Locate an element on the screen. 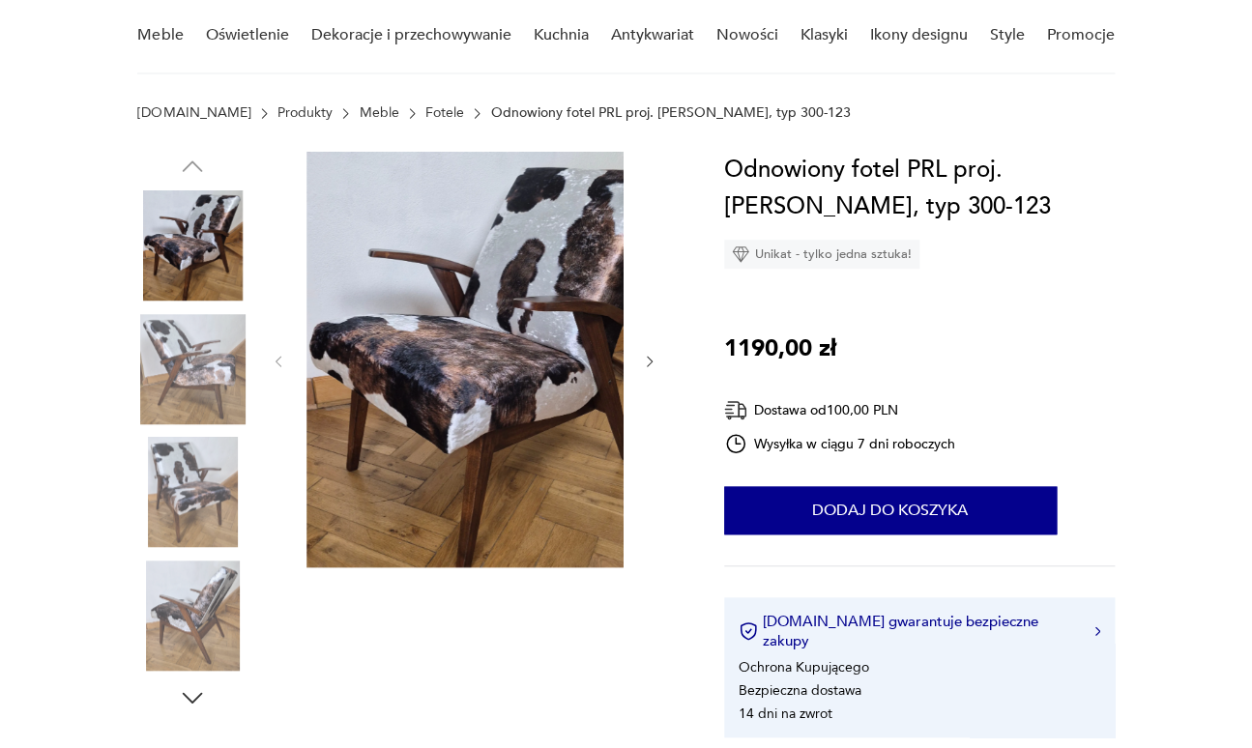  a: Produkty is located at coordinates (305, 113).